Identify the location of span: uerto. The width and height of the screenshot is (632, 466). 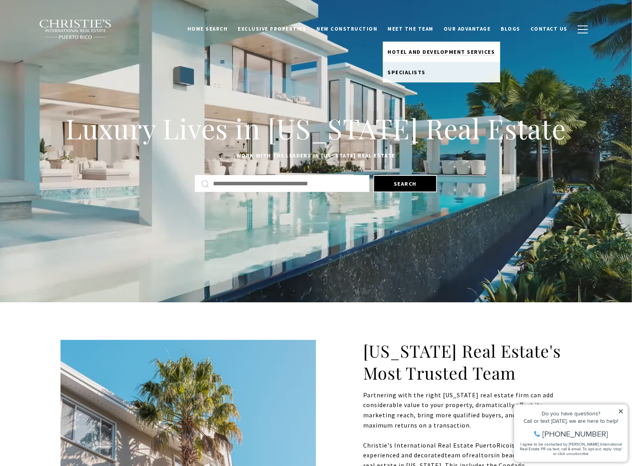
(488, 445).